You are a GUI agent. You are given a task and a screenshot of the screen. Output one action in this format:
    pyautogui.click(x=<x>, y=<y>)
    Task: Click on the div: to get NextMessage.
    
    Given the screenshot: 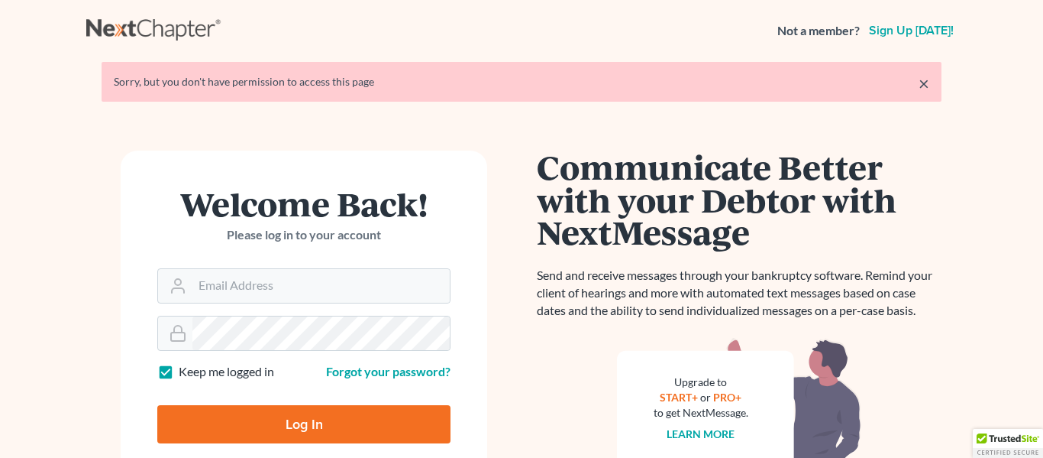 What is the action you would take?
    pyautogui.click(x=701, y=412)
    